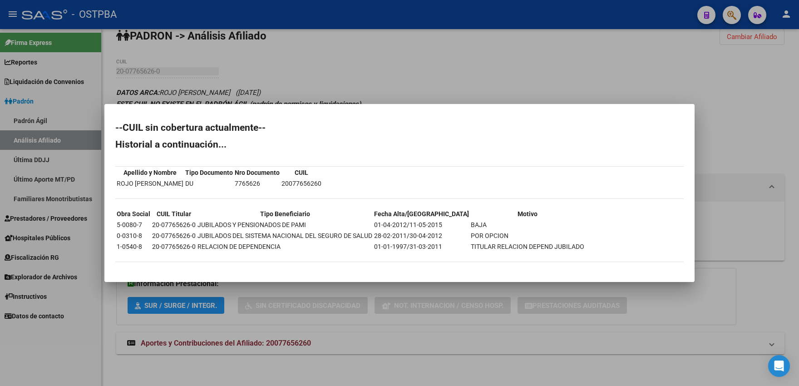  Describe the element at coordinates (150, 172) in the screenshot. I see `th: Apellido y Nombre` at that location.